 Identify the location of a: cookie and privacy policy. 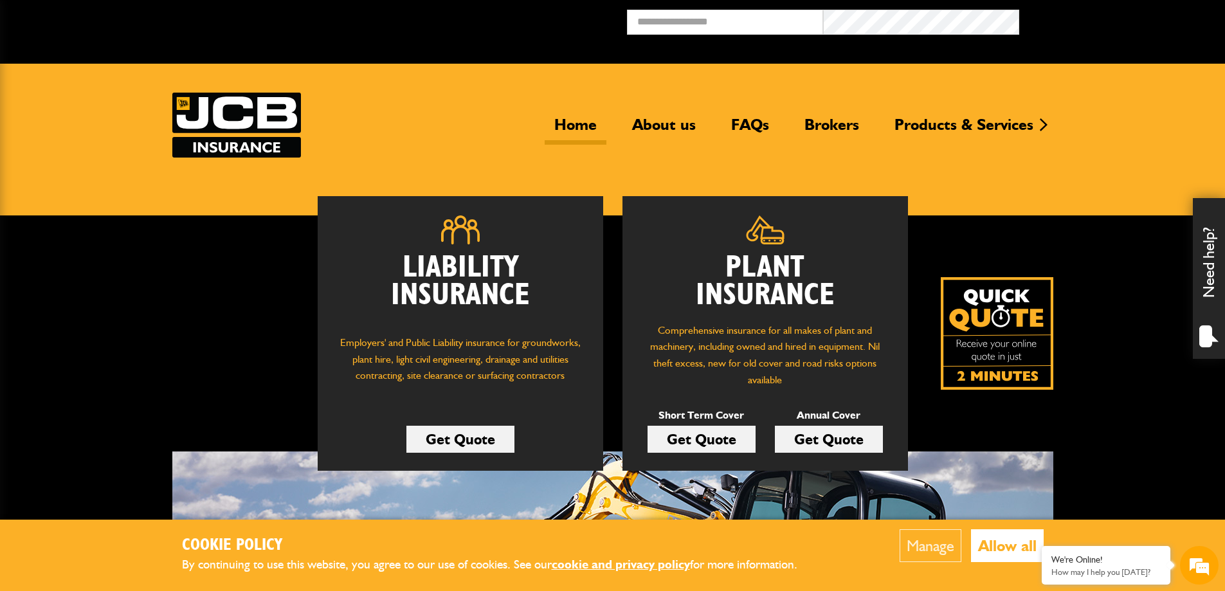
(621, 564).